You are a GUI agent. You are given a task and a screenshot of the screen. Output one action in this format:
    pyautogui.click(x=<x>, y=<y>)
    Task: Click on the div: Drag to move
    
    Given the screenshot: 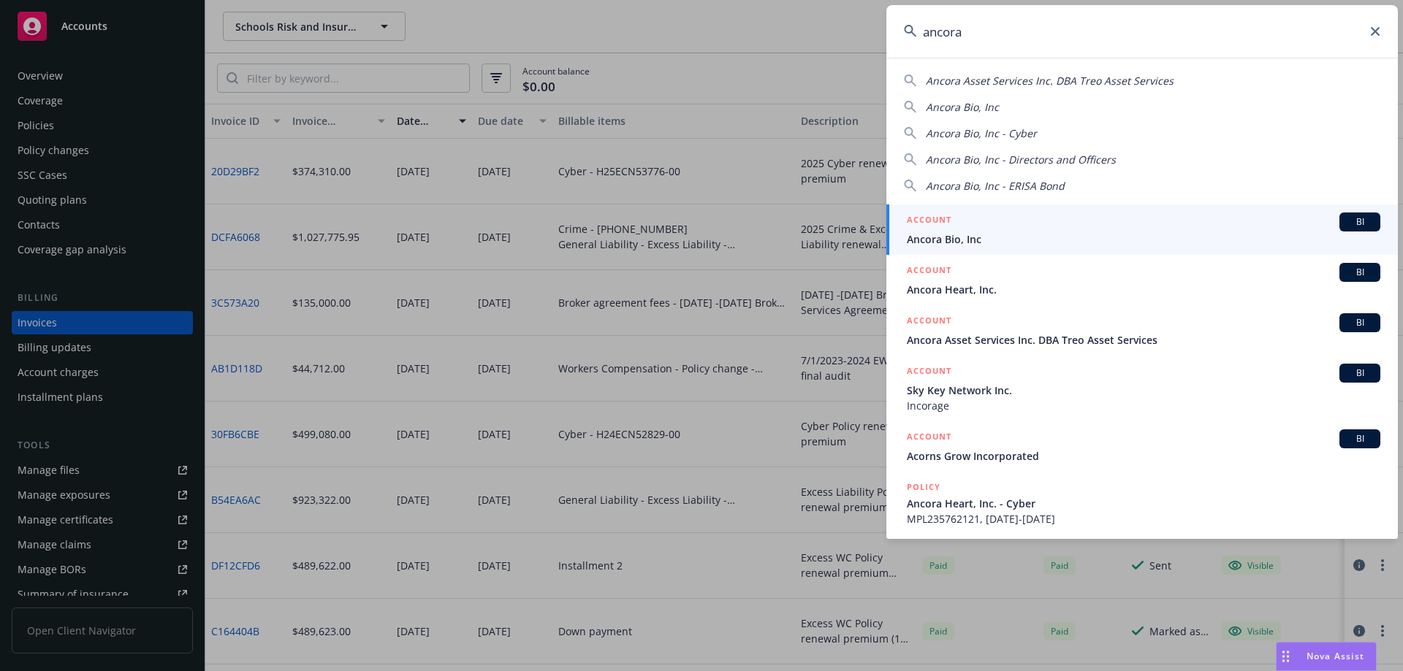 What is the action you would take?
    pyautogui.click(x=1285, y=657)
    